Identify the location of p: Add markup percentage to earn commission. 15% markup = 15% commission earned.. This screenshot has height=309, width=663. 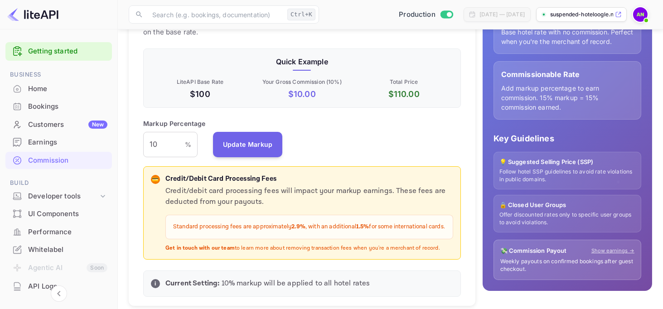
(568, 97).